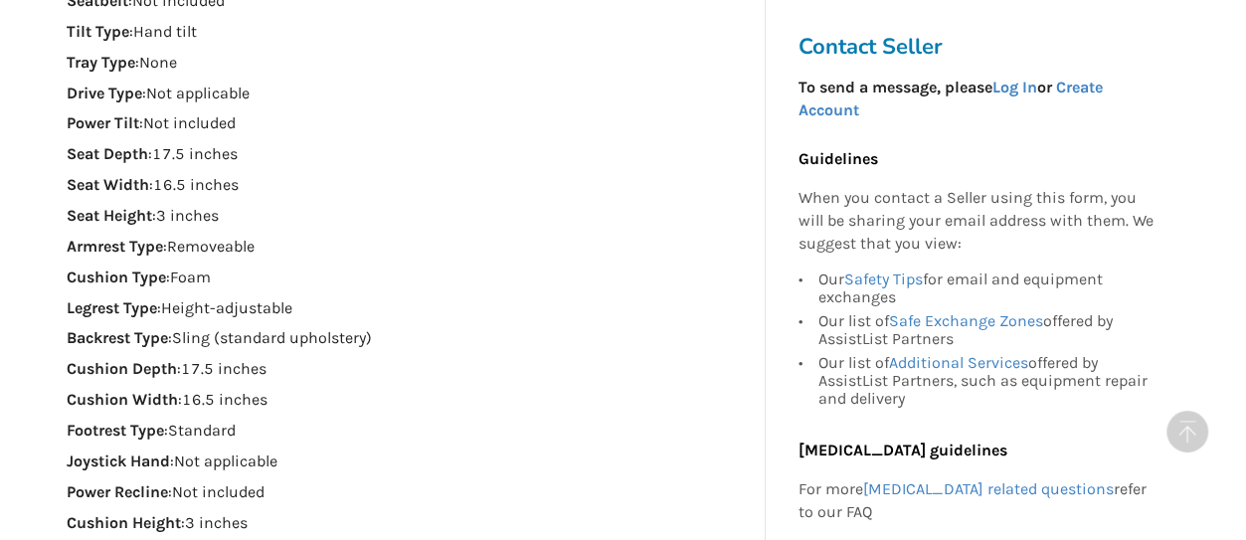  I want to click on div: Our for email and equipment exchanges, so click(986, 289).